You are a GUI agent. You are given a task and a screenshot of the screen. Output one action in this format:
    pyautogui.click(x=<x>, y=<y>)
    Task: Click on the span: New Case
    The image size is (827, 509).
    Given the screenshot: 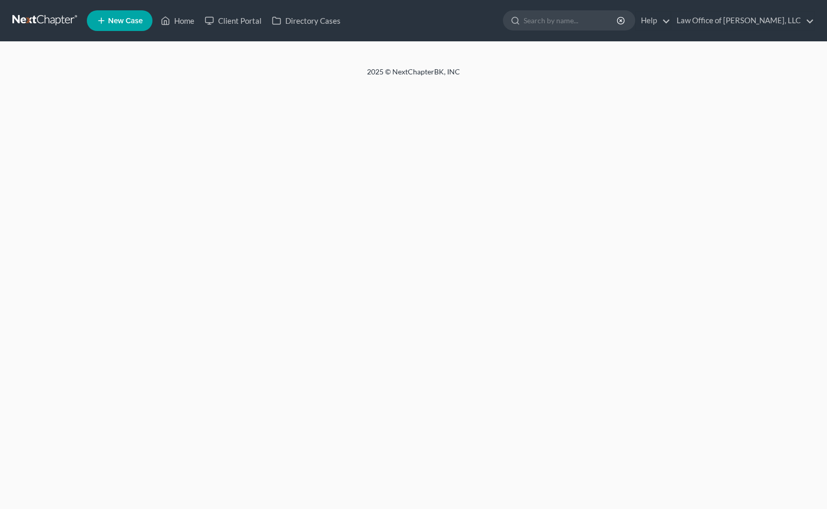 What is the action you would take?
    pyautogui.click(x=125, y=21)
    